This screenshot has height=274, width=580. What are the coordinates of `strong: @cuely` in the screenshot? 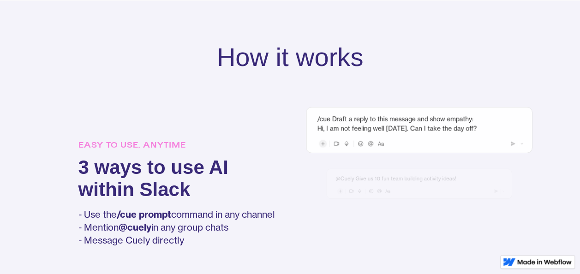 It's located at (135, 227).